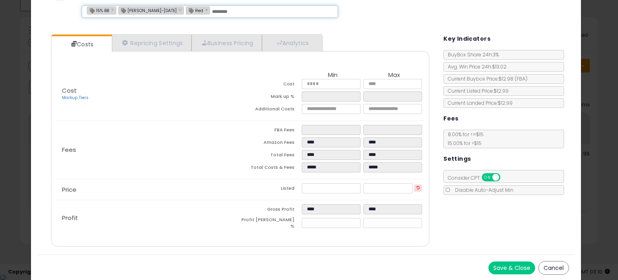 Image resolution: width=618 pixels, height=280 pixels. What do you see at coordinates (195, 10) in the screenshot?
I see `span: Red` at bounding box center [195, 10].